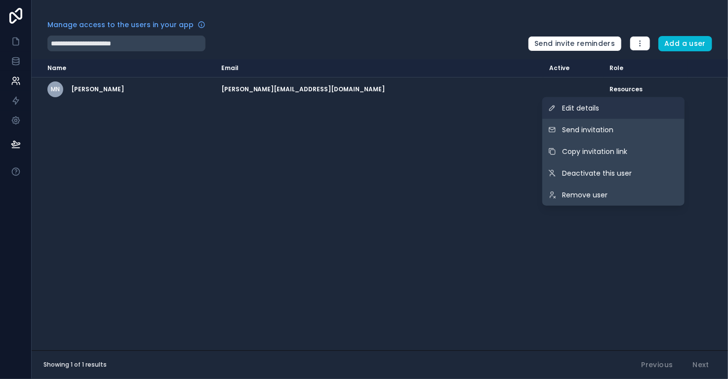 This screenshot has width=728, height=379. I want to click on span: Manage access to the users in your app, so click(120, 25).